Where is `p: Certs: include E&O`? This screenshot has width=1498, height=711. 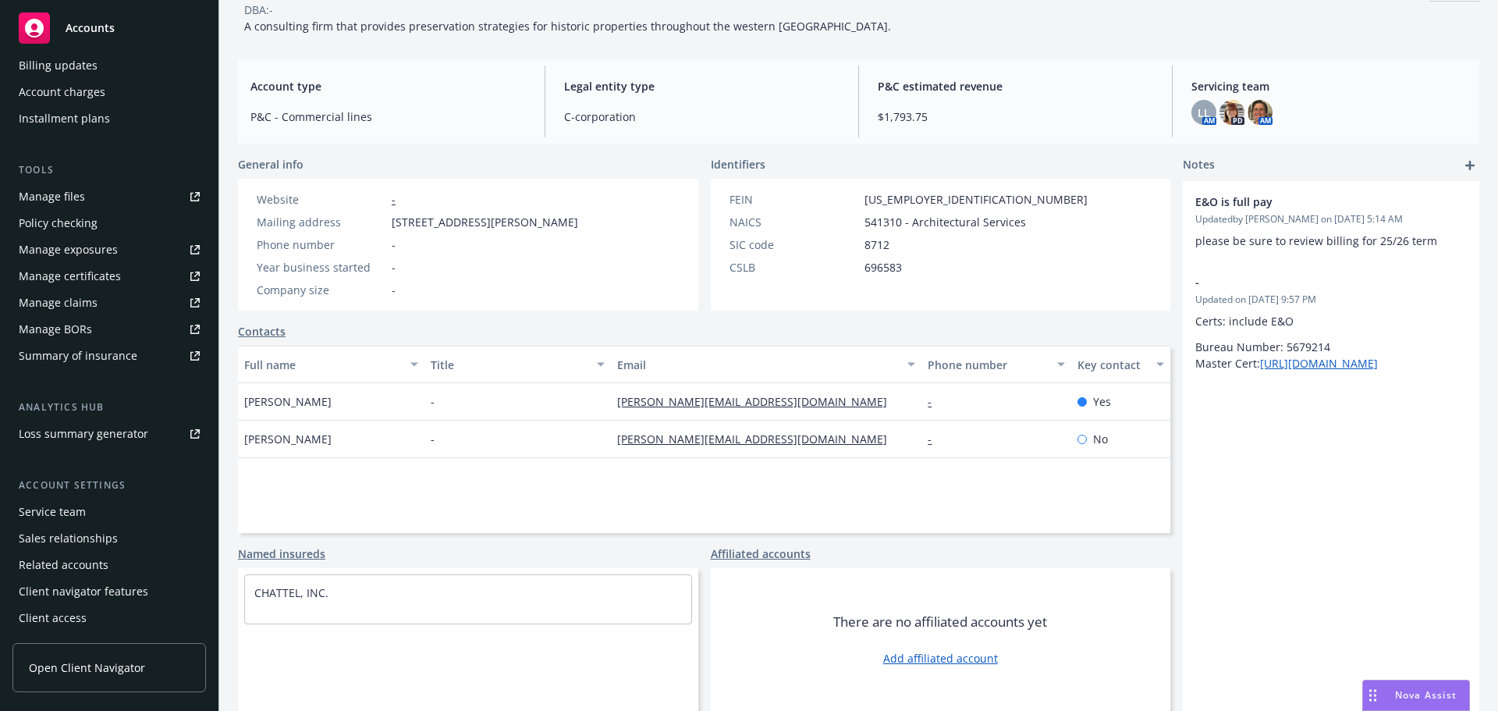
p: Certs: include E&O is located at coordinates (1331, 321).